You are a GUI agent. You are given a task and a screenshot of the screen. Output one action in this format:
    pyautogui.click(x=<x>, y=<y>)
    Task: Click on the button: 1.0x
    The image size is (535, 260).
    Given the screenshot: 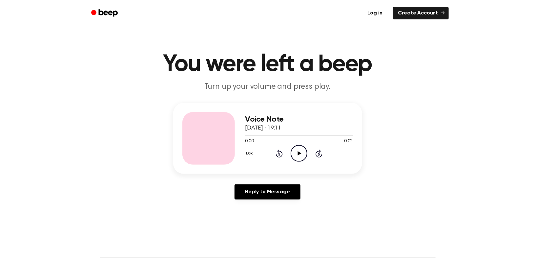 What is the action you would take?
    pyautogui.click(x=250, y=153)
    